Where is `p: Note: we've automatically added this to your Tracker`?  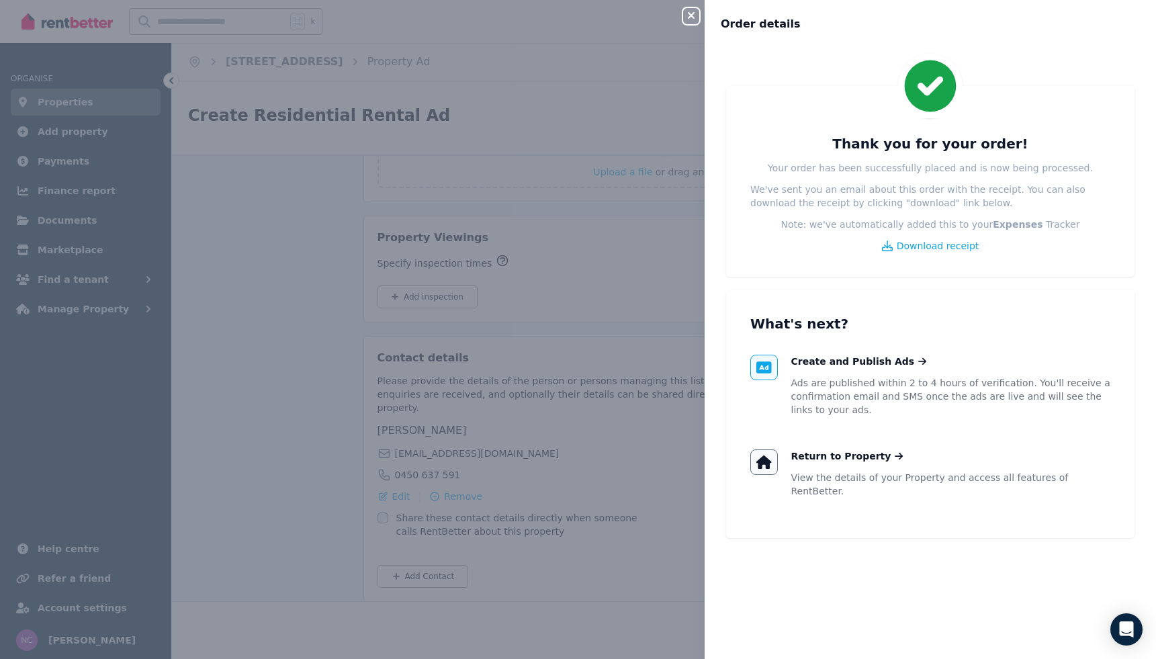
p: Note: we've automatically added this to your Tracker is located at coordinates (930, 224).